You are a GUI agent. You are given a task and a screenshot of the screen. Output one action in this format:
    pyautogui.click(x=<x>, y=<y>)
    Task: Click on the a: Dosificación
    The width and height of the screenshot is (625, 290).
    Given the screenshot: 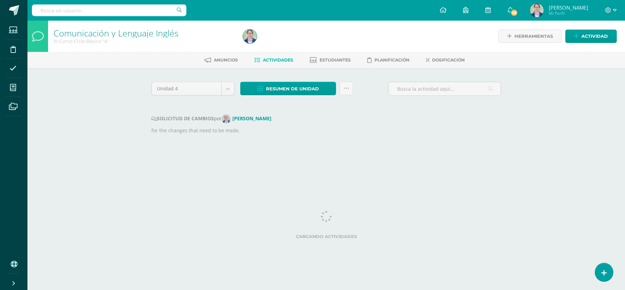 What is the action you would take?
    pyautogui.click(x=445, y=60)
    